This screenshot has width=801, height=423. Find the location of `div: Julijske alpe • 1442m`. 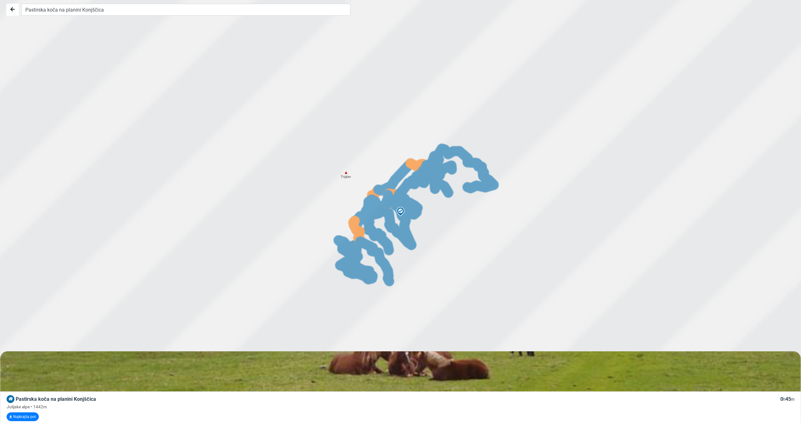

div: Julijske alpe • 1442m is located at coordinates (400, 407).